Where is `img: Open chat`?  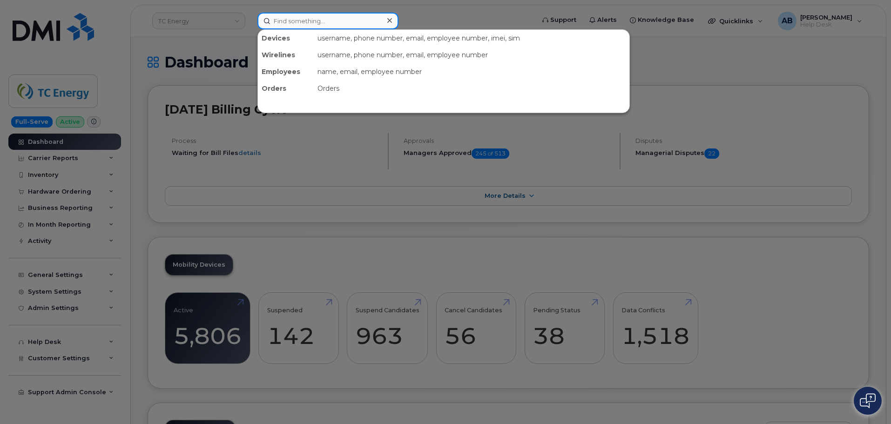 img: Open chat is located at coordinates (868, 401).